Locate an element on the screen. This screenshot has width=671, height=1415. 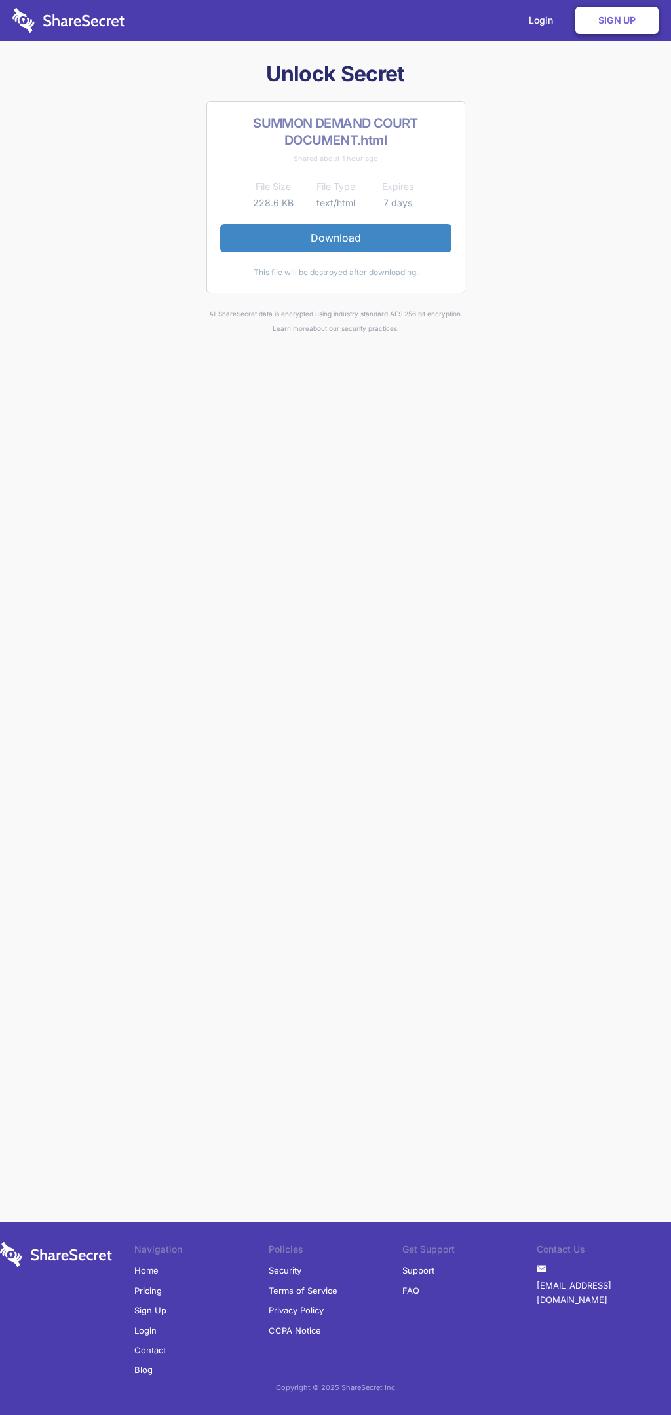
a: Security is located at coordinates (285, 1270).